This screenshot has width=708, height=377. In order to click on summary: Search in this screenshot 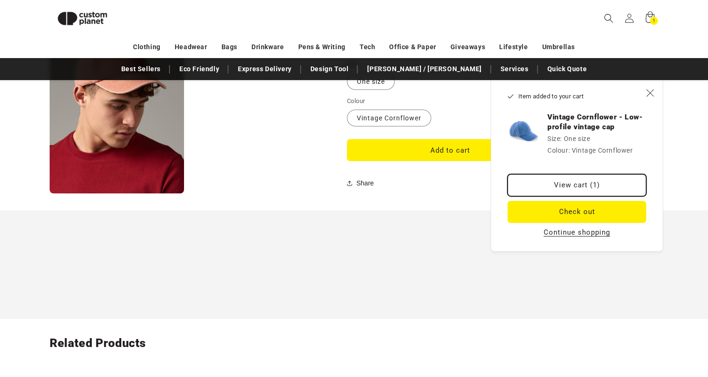, I will do `click(609, 18)`.